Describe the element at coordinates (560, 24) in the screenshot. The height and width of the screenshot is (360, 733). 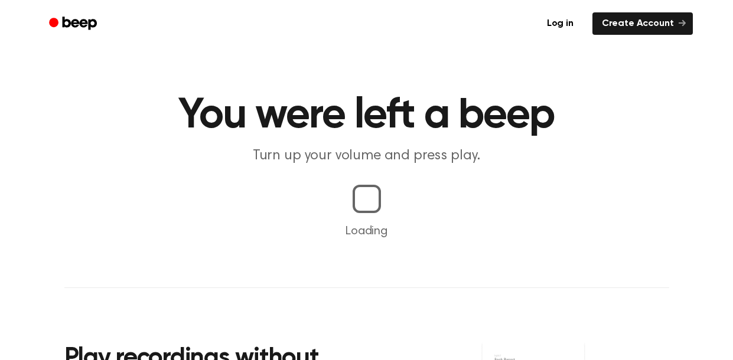
I see `a: Log in` at that location.